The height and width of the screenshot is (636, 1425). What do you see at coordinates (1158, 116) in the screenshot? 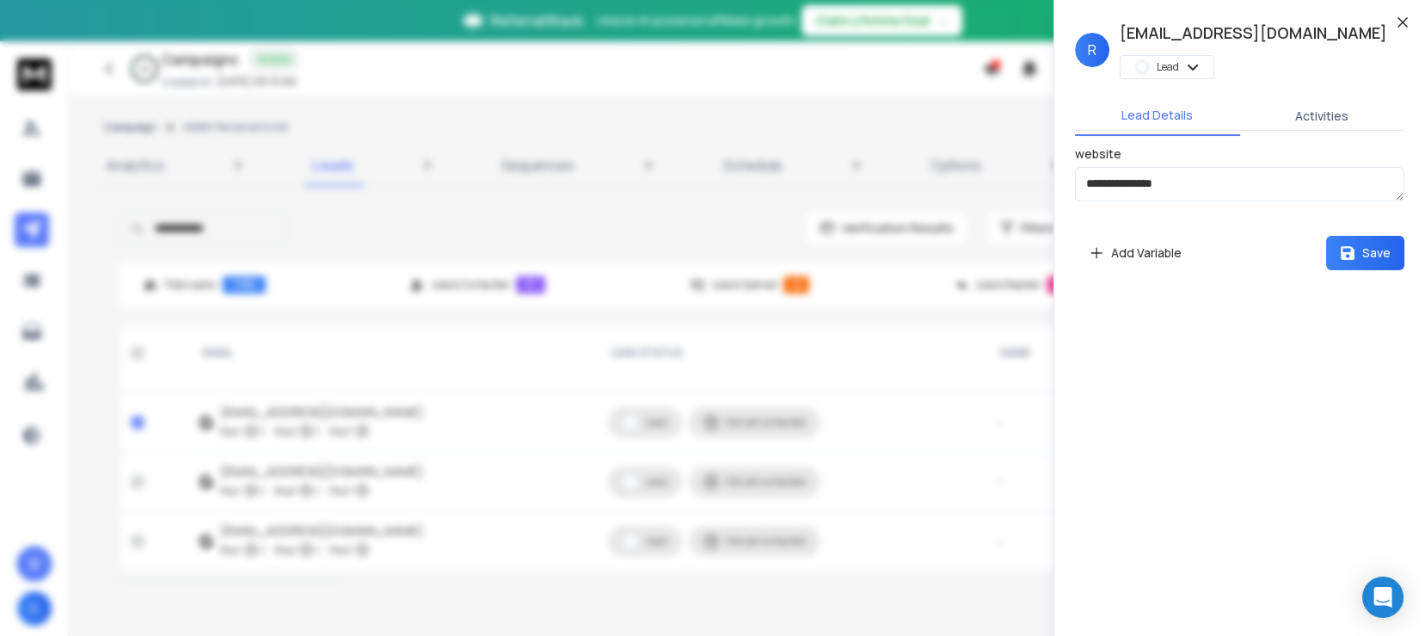
I see `button: Lead Details` at bounding box center [1158, 116].